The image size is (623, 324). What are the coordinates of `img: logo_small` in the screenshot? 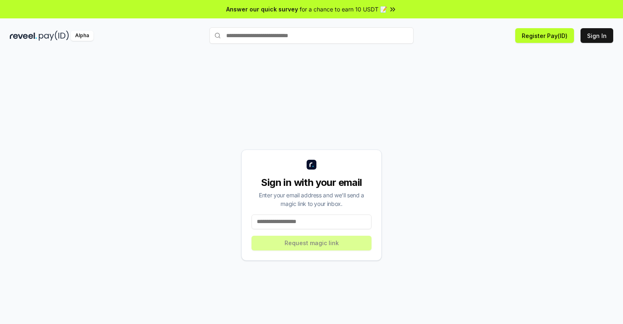 It's located at (311, 164).